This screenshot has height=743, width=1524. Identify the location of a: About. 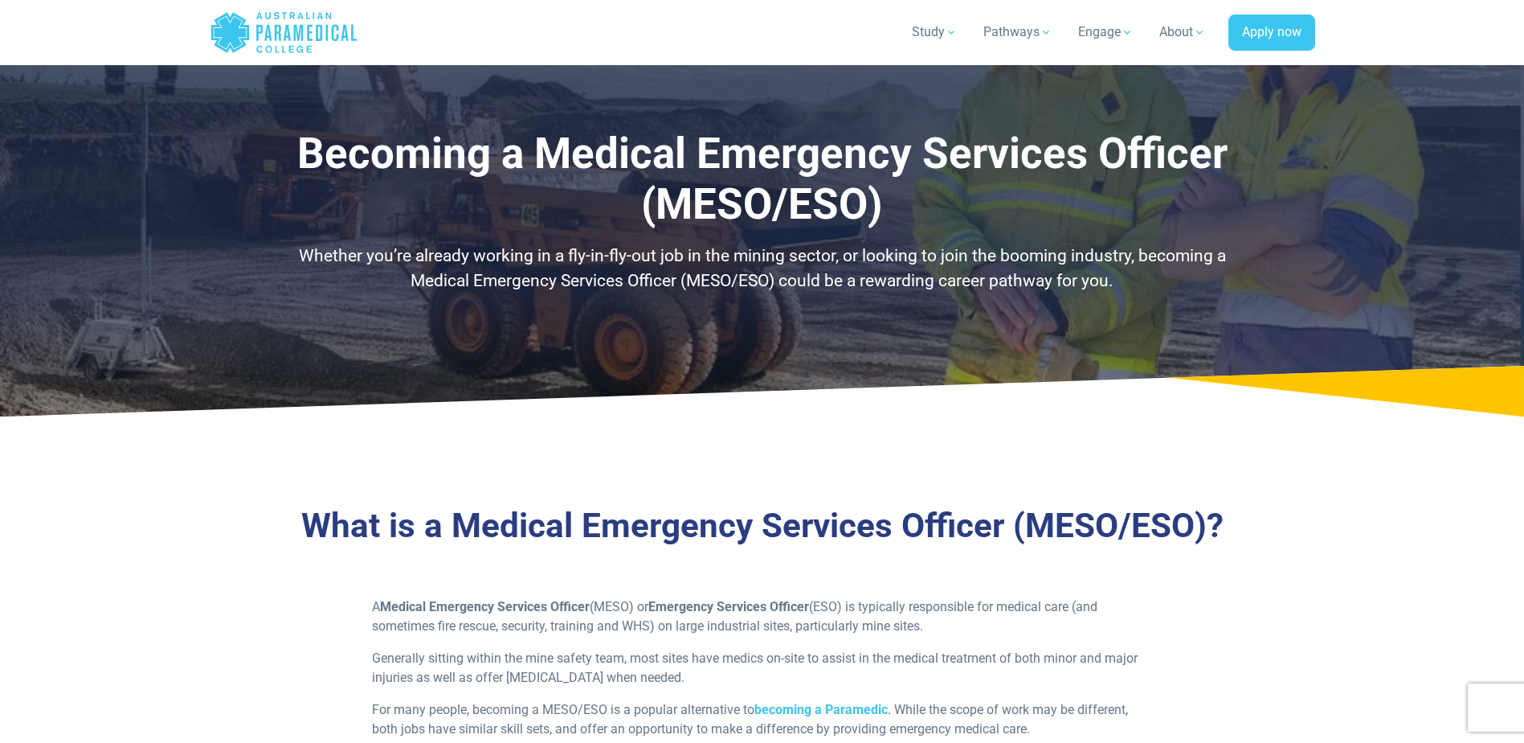
(1183, 32).